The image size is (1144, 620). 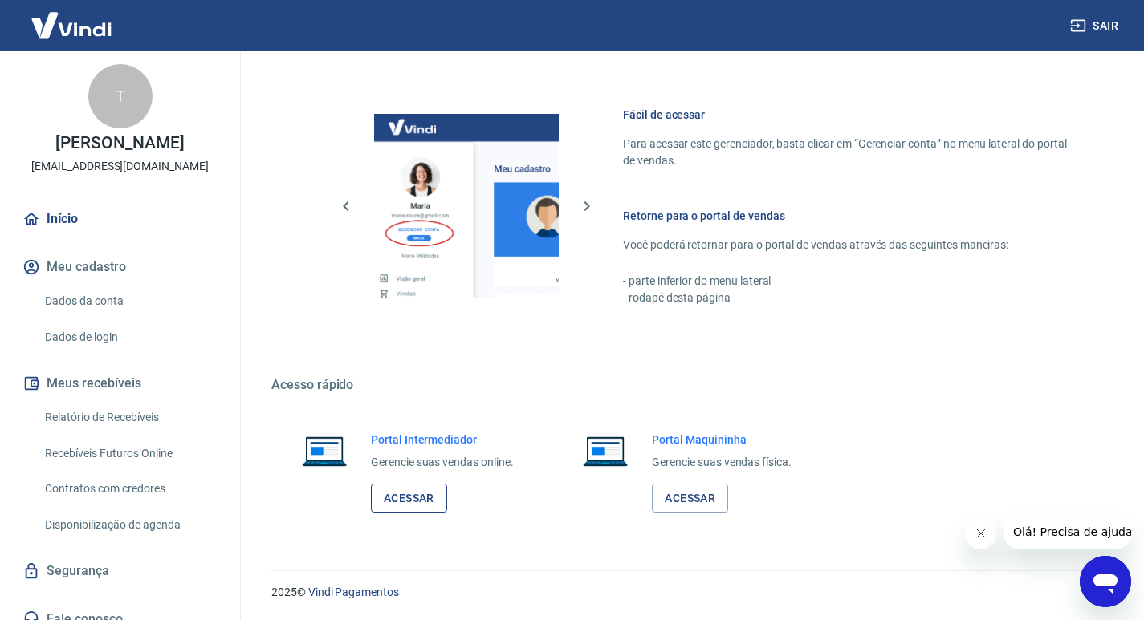 What do you see at coordinates (129, 453) in the screenshot?
I see `a: Recebíveis Futuros Online` at bounding box center [129, 453].